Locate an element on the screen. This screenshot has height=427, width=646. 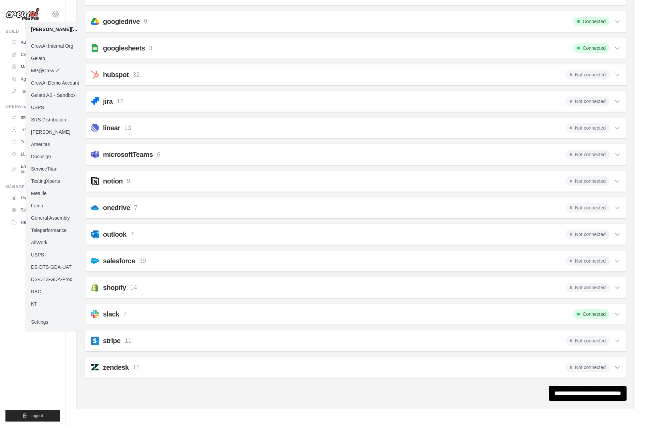
a: Traces is located at coordinates (34, 130).